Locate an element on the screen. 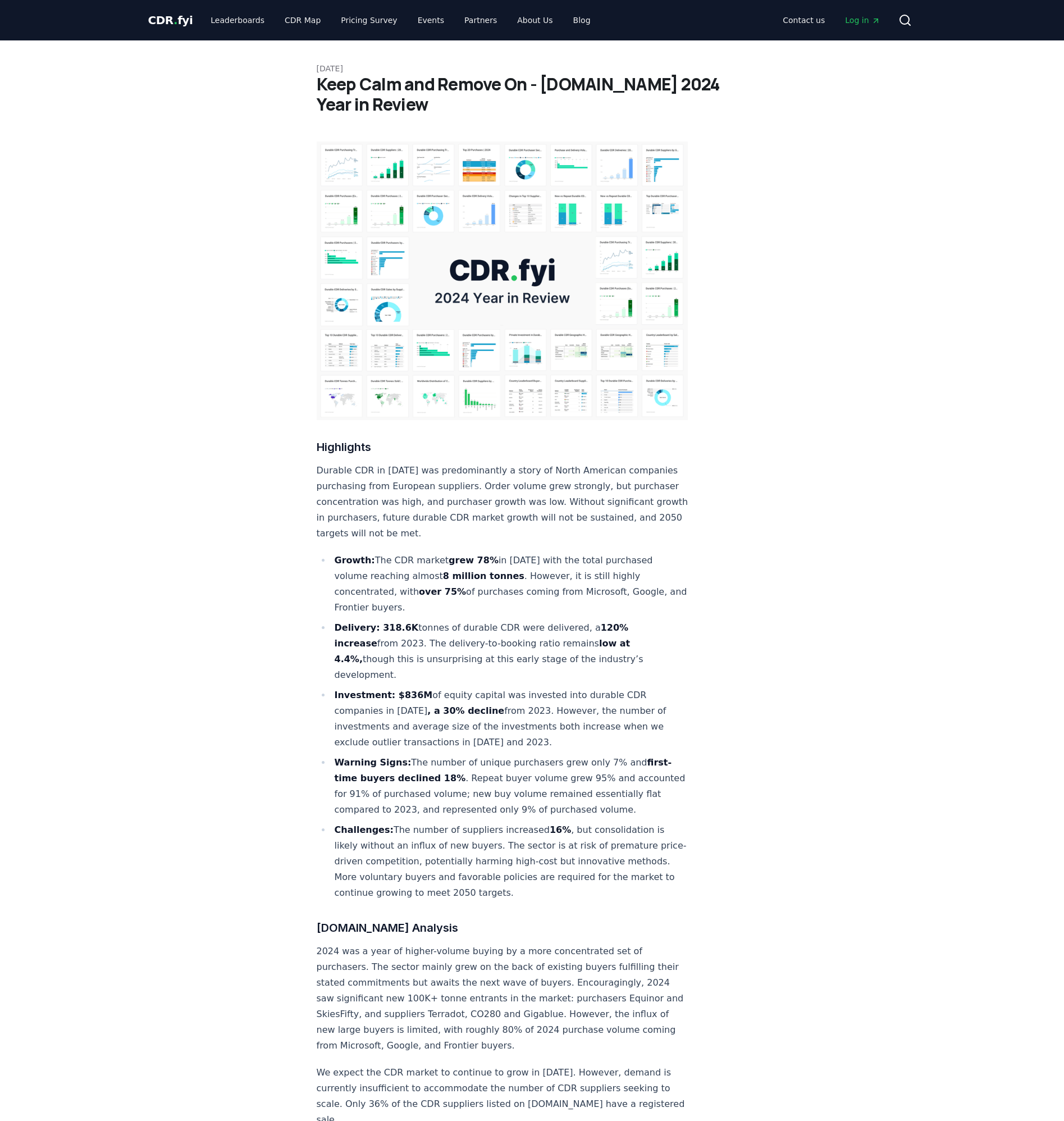  img: blog post image is located at coordinates (502, 281).